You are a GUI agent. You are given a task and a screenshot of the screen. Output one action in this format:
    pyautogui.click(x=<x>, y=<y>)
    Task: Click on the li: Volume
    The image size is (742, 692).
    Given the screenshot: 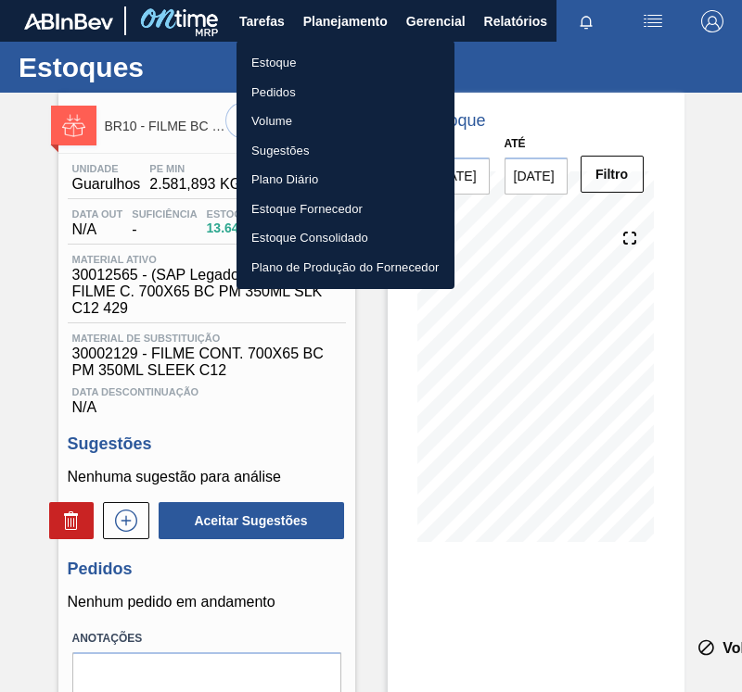 What is the action you would take?
    pyautogui.click(x=345, y=121)
    